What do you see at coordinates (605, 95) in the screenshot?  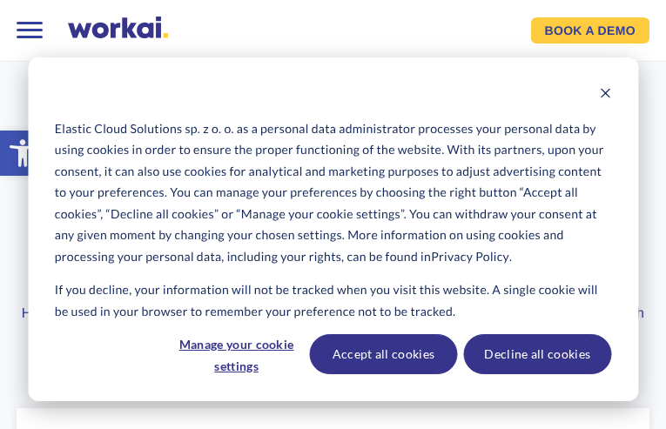 I see `button: Dismiss cookie banner` at bounding box center [605, 95].